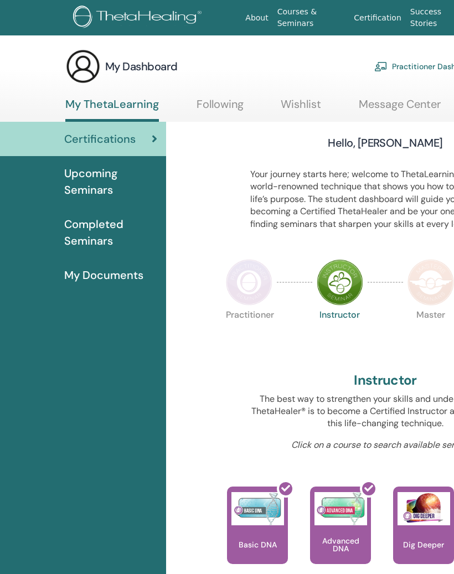 The height and width of the screenshot is (574, 454). Describe the element at coordinates (301, 108) in the screenshot. I see `a: Wishlist` at that location.